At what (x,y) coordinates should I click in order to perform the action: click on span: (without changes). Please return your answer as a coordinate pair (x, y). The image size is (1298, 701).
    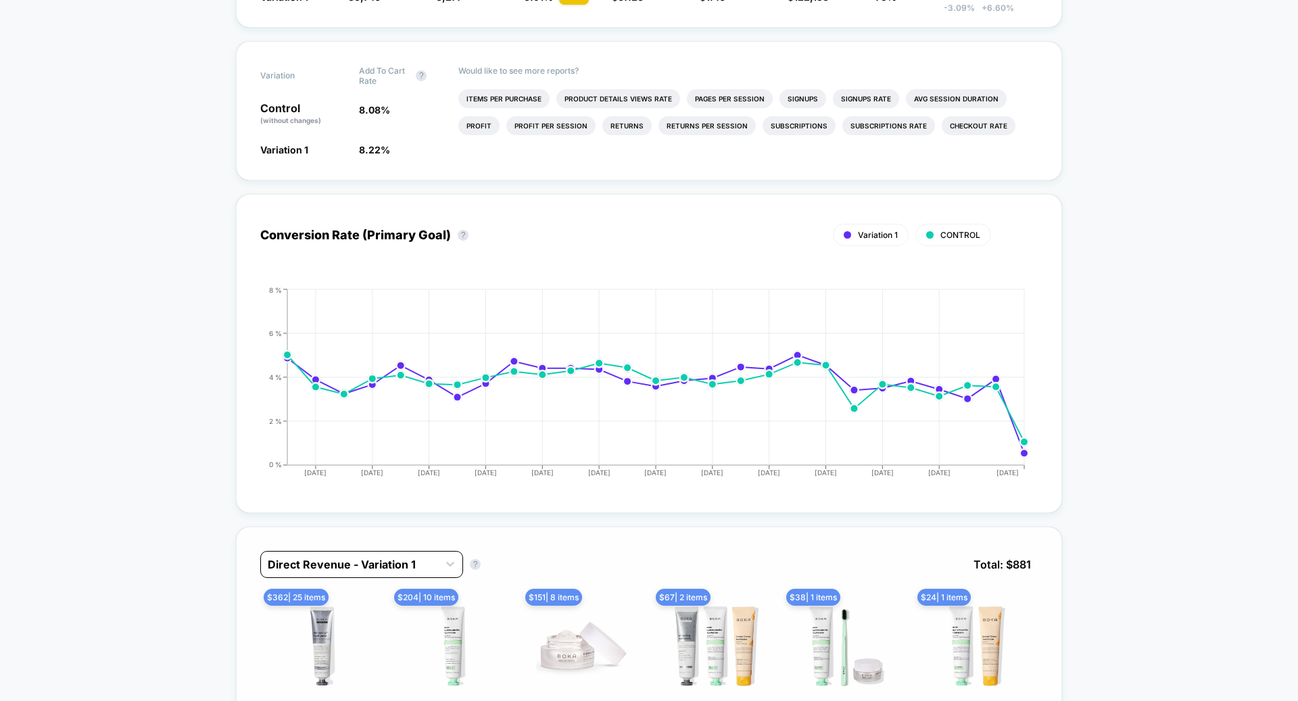
    Looking at the image, I should click on (291, 120).